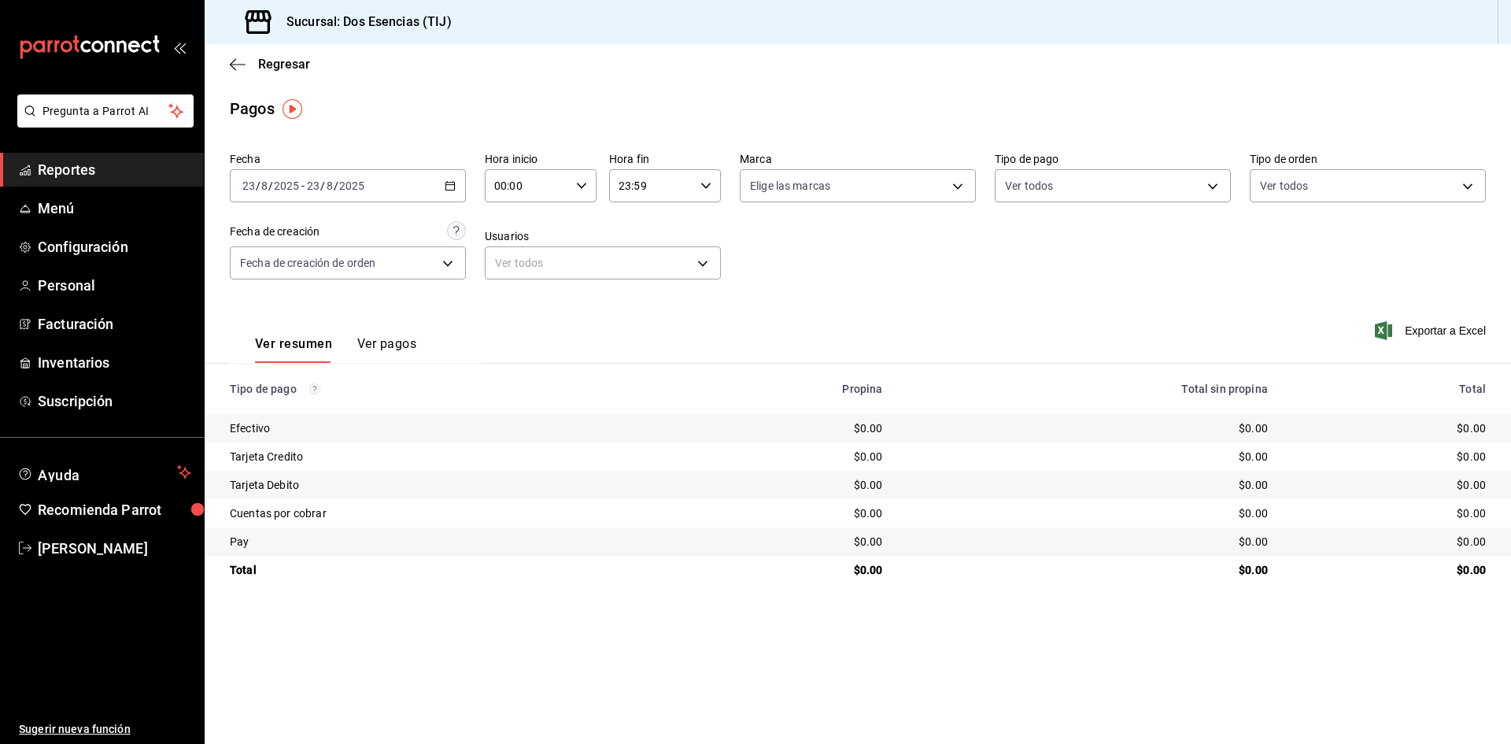 This screenshot has height=744, width=1511. I want to click on div: navigation tabs, so click(335, 349).